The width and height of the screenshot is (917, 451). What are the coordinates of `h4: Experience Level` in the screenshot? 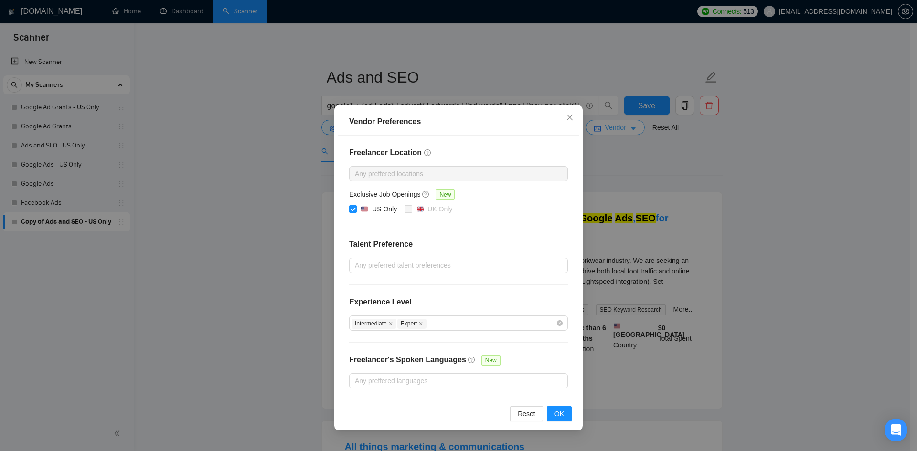 It's located at (380, 302).